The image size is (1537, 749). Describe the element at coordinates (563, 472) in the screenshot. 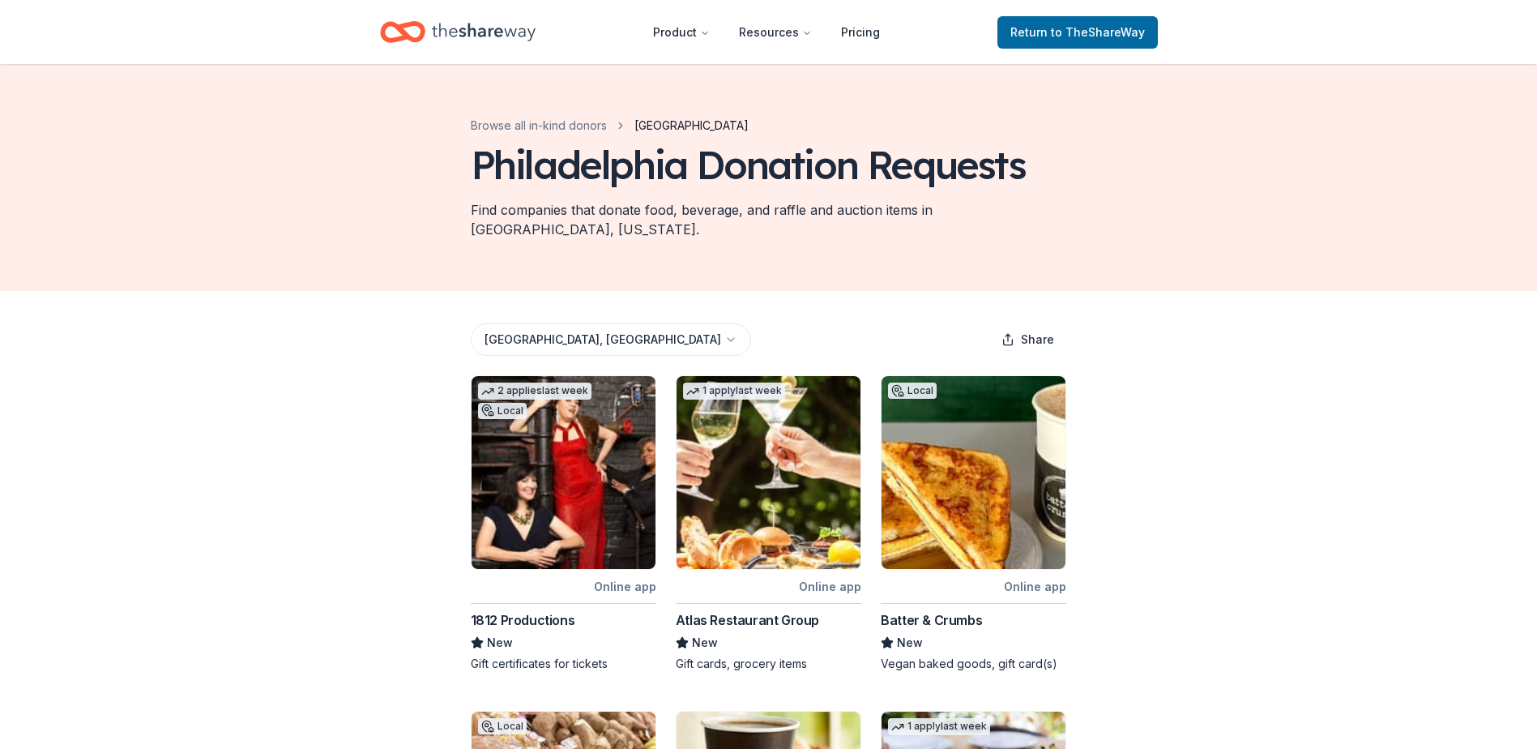

I see `img: Image for 1812 Productions` at that location.